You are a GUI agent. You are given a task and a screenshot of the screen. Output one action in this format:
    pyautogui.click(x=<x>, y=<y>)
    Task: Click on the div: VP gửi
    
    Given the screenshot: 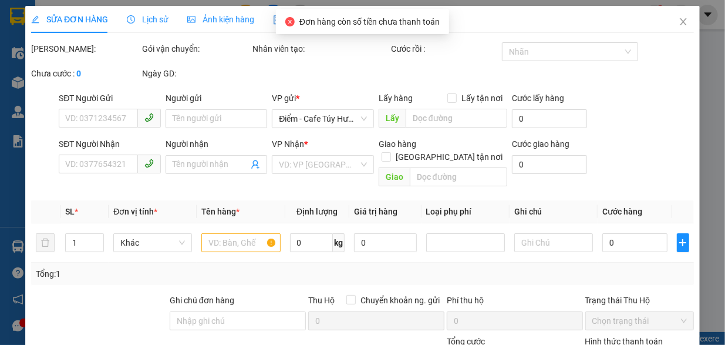 What is the action you would take?
    pyautogui.click(x=324, y=98)
    